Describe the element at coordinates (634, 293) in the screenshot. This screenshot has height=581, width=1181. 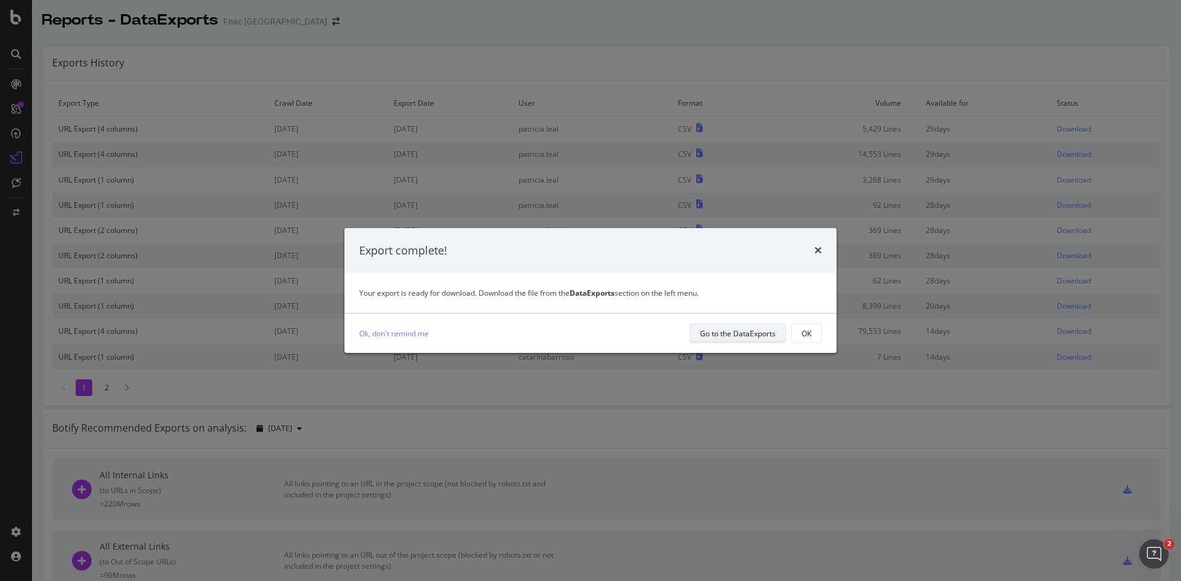
I see `span: section on the left menu.` at that location.